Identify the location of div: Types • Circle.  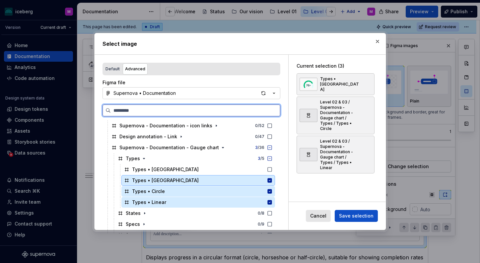
(148, 191).